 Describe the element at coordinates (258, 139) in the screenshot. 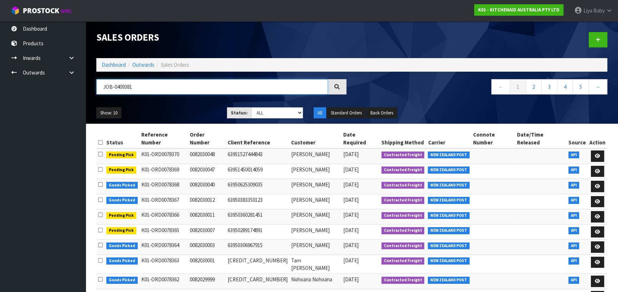

I see `th: Client Reference` at that location.